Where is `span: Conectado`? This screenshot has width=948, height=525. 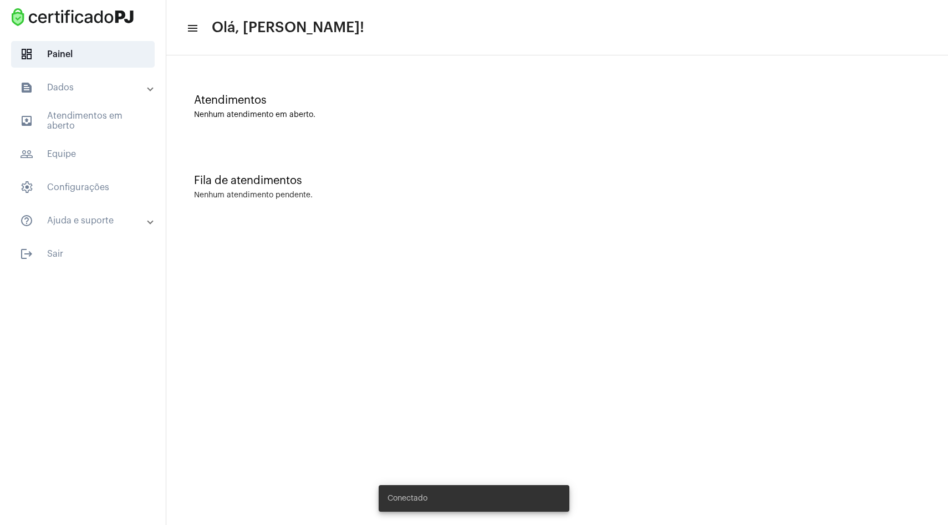
span: Conectado is located at coordinates (407, 498).